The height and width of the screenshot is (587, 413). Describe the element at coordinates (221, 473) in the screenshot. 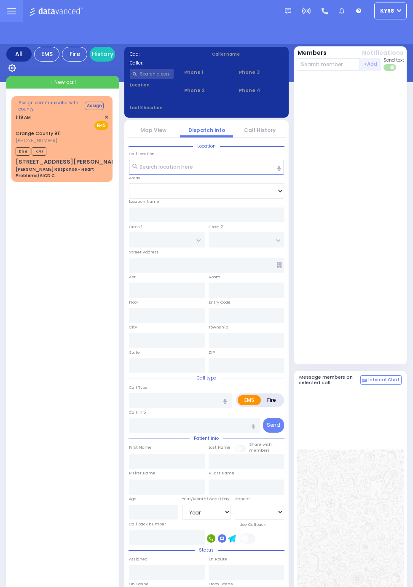

I see `label: P Last Name` at that location.